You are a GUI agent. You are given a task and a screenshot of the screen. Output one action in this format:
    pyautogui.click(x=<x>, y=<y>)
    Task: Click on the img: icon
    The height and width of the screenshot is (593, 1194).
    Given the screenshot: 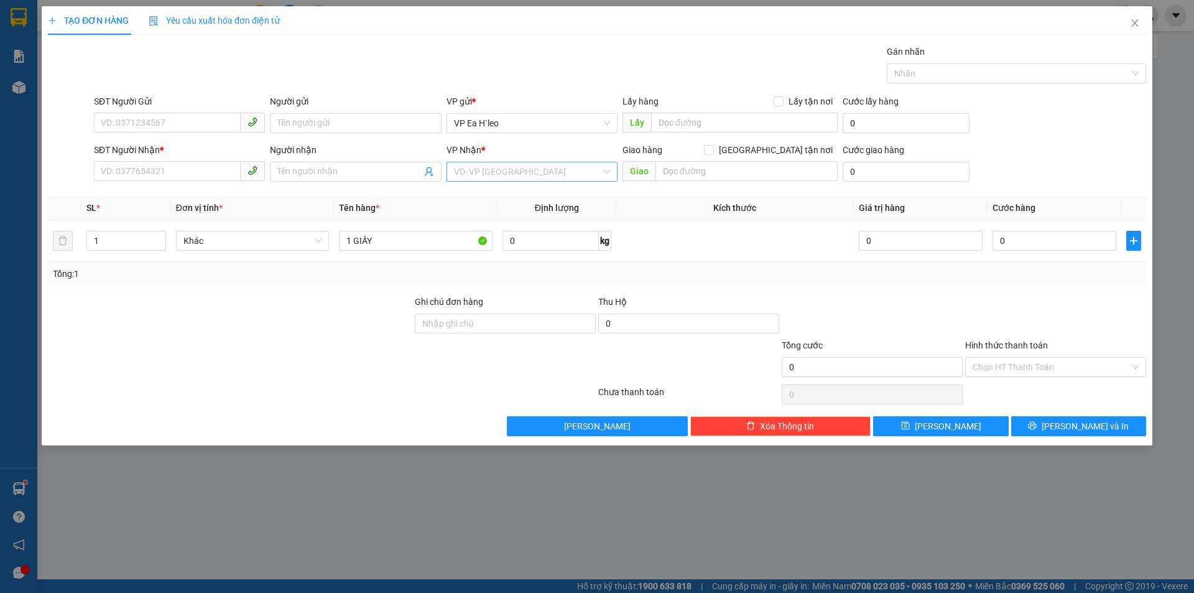 What is the action you would take?
    pyautogui.click(x=154, y=21)
    